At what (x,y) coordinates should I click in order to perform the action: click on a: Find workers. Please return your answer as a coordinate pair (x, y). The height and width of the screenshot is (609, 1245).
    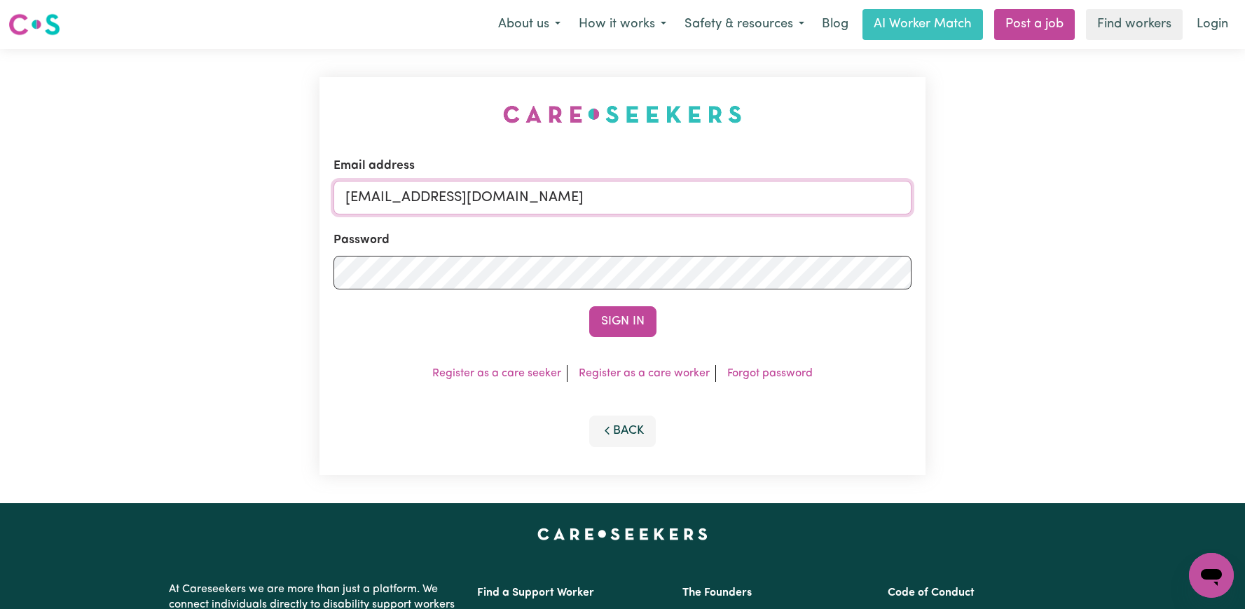
    Looking at the image, I should click on (1134, 25).